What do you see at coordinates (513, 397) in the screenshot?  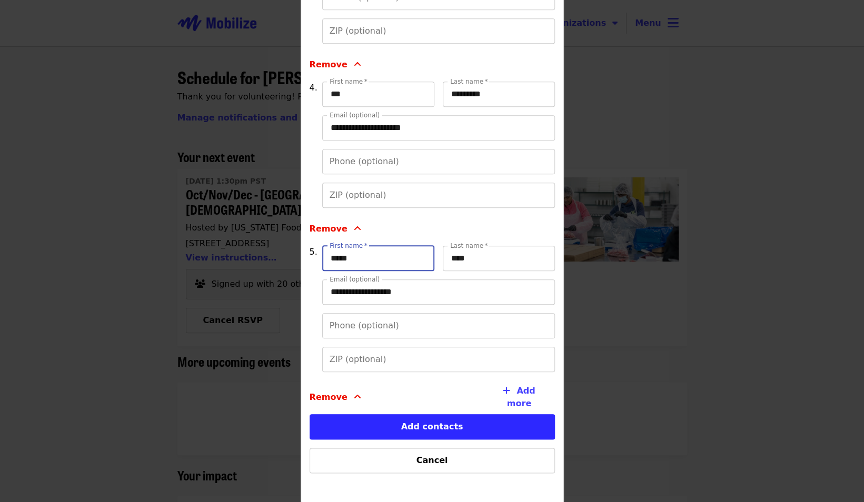 I see `button: Add more` at bounding box center [513, 397].